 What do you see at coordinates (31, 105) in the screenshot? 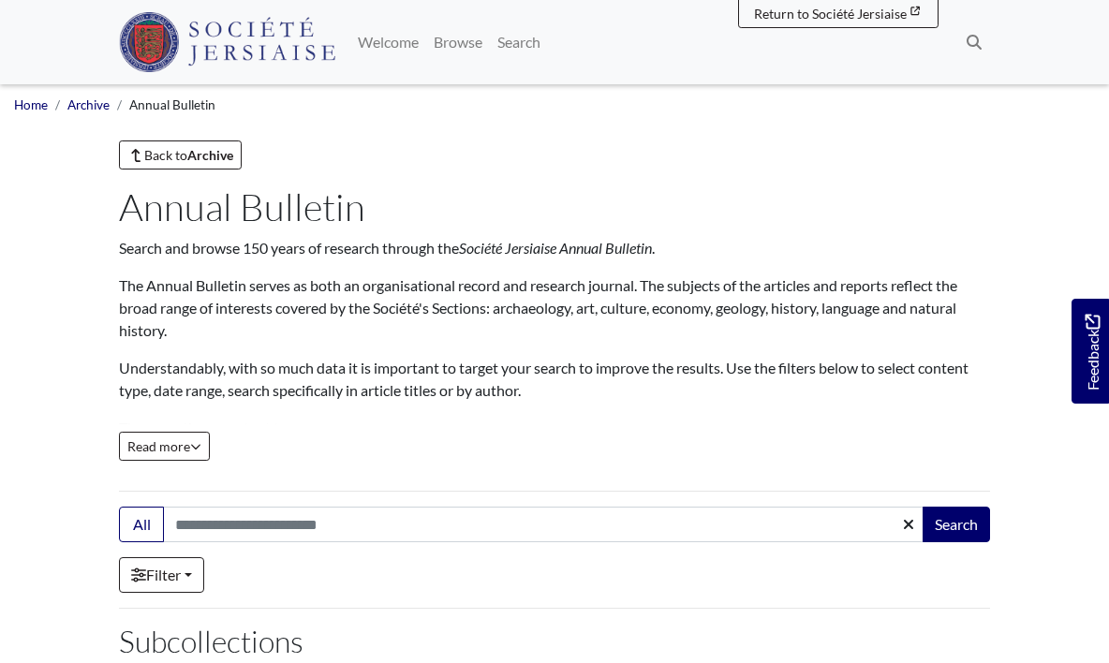
I see `a: Home` at bounding box center [31, 105].